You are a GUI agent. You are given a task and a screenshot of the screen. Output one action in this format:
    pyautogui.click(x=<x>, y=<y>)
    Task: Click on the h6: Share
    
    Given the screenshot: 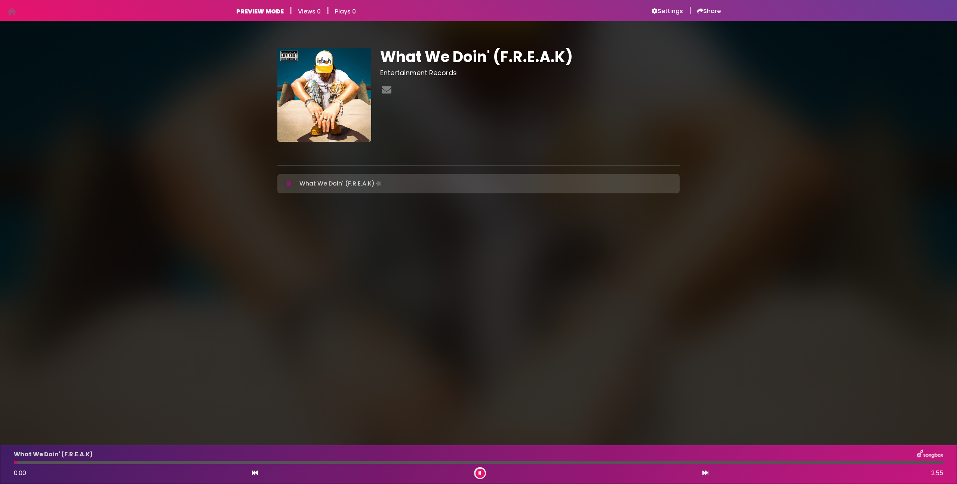 What is the action you would take?
    pyautogui.click(x=709, y=11)
    